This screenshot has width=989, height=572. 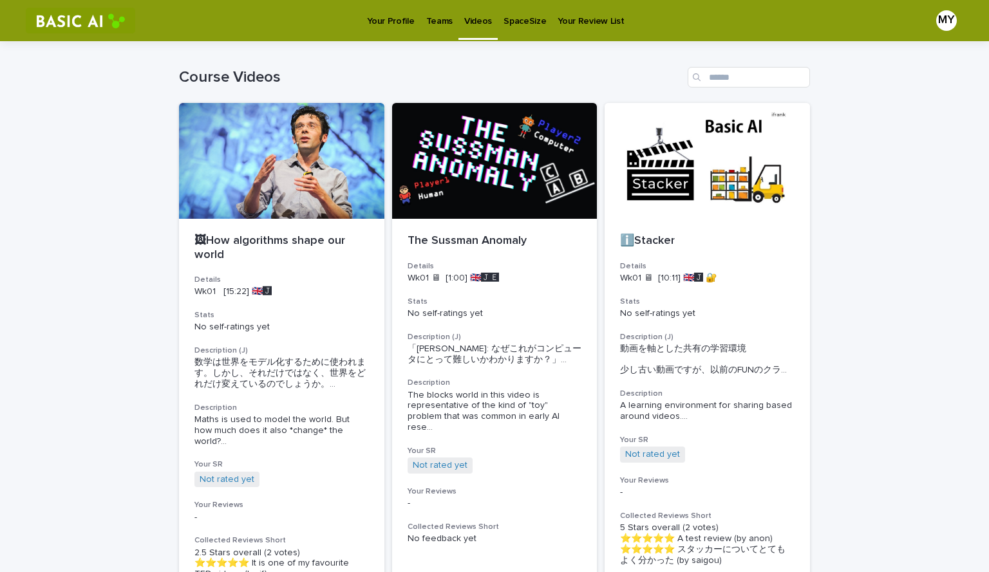 I want to click on div: A learning environment for sharing based around videos. The video is a little old, and you can se..., so click(x=707, y=411).